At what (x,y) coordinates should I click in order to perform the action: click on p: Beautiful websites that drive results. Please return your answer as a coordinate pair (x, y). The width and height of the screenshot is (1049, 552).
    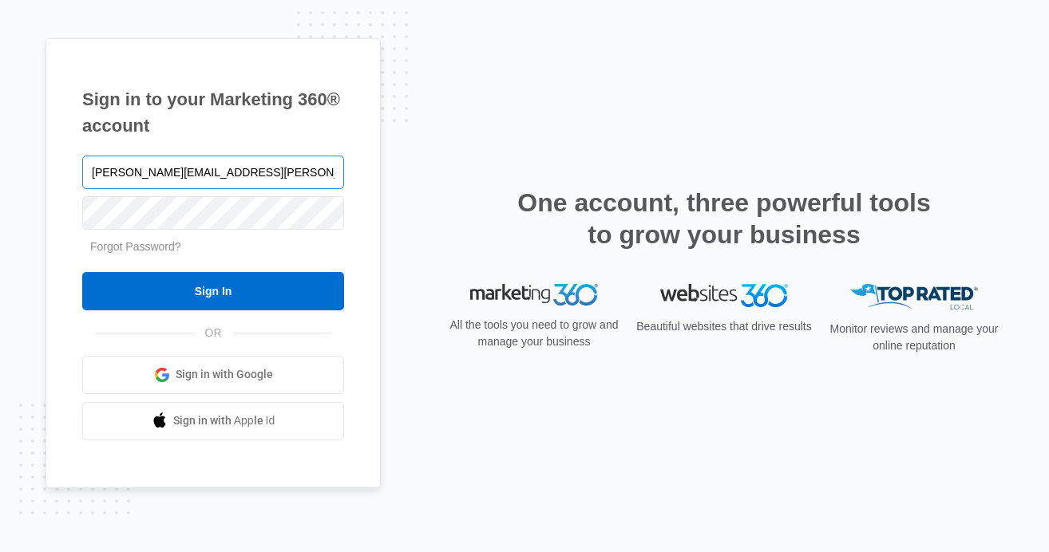
    Looking at the image, I should click on (724, 327).